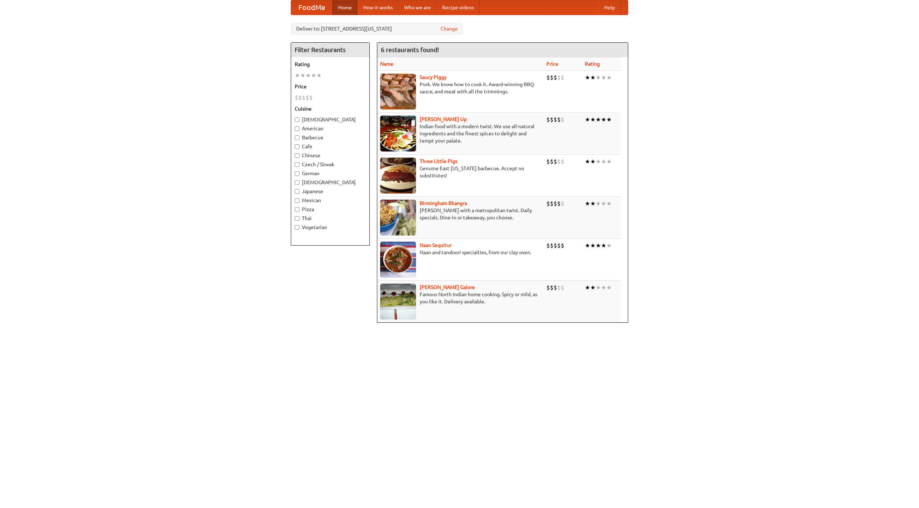  I want to click on h4: Filter Restaurants, so click(330, 50).